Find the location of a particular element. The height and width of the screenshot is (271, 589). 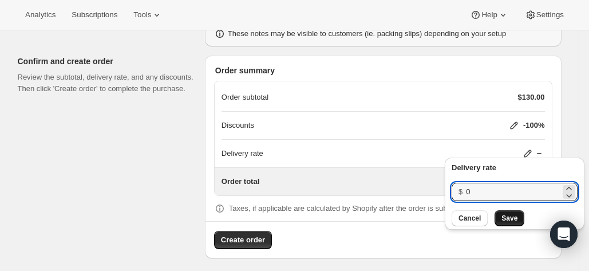

button: Cancel is located at coordinates (469, 218).